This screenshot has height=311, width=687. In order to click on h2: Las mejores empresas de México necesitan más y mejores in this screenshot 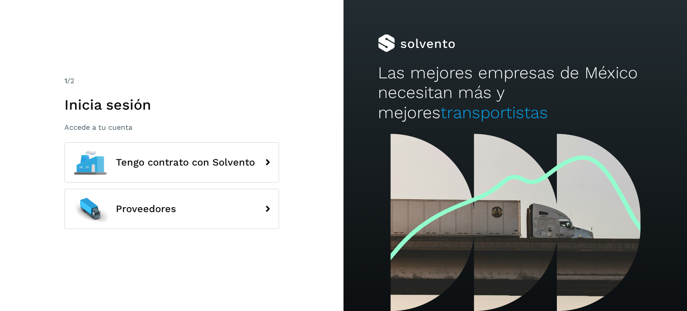, I will do `click(515, 93)`.